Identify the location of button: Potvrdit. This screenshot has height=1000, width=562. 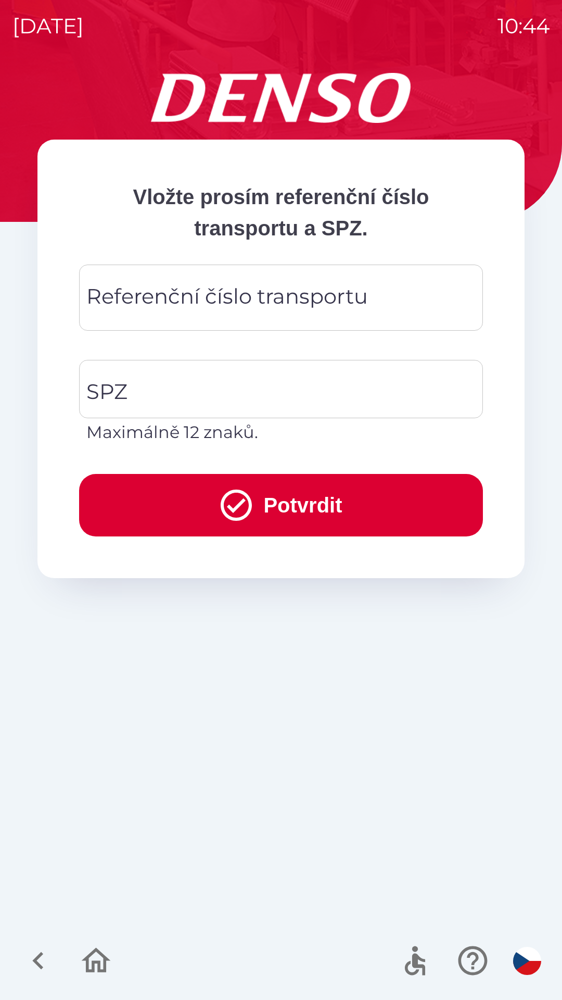
(281, 505).